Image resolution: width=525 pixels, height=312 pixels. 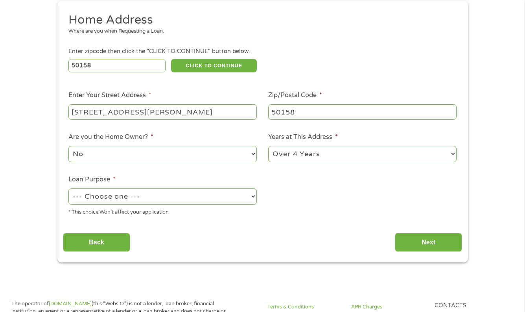 I want to click on label: Zip/Postal Code, so click(x=295, y=95).